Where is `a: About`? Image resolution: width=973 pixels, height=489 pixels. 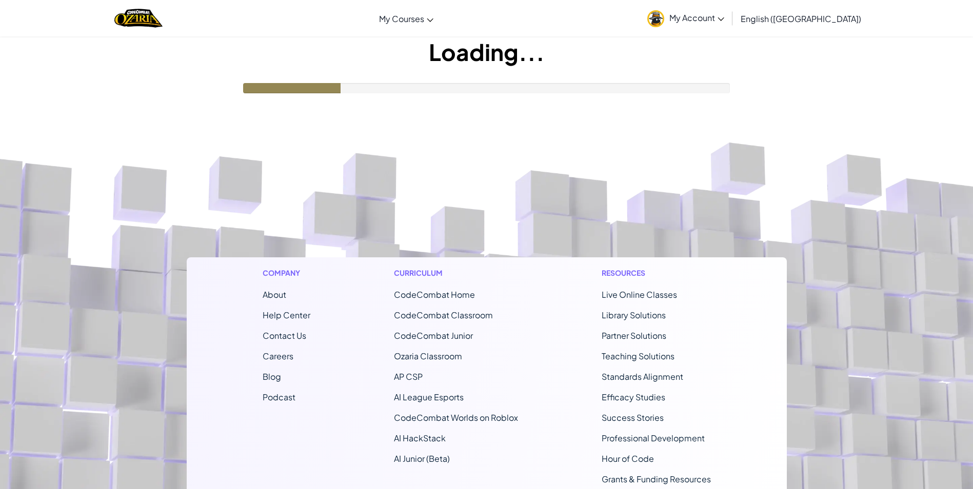 a: About is located at coordinates (274, 294).